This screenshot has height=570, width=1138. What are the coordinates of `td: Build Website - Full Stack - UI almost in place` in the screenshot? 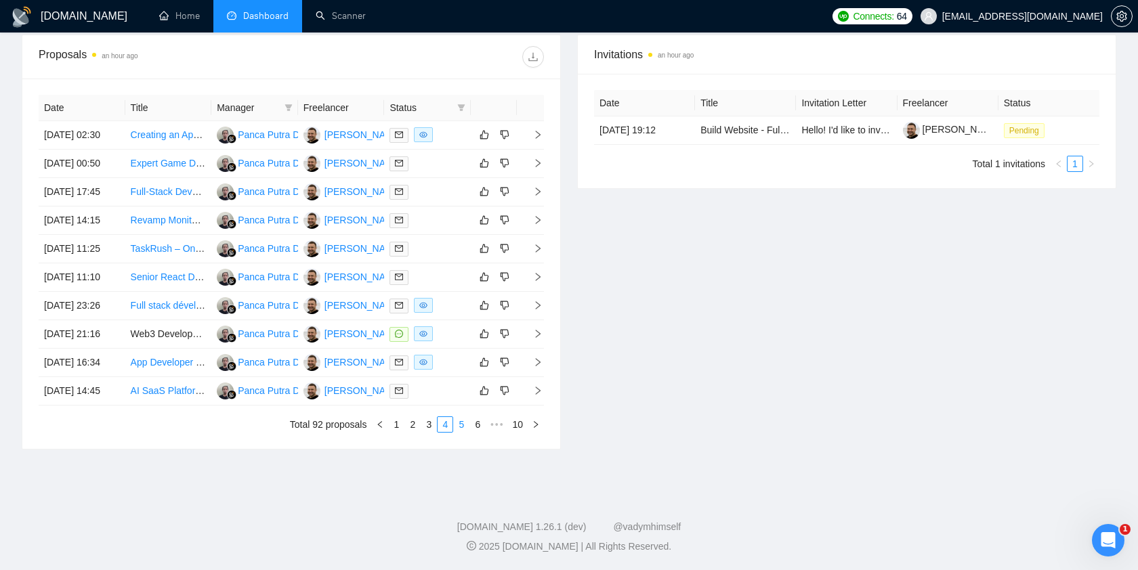 It's located at (745, 131).